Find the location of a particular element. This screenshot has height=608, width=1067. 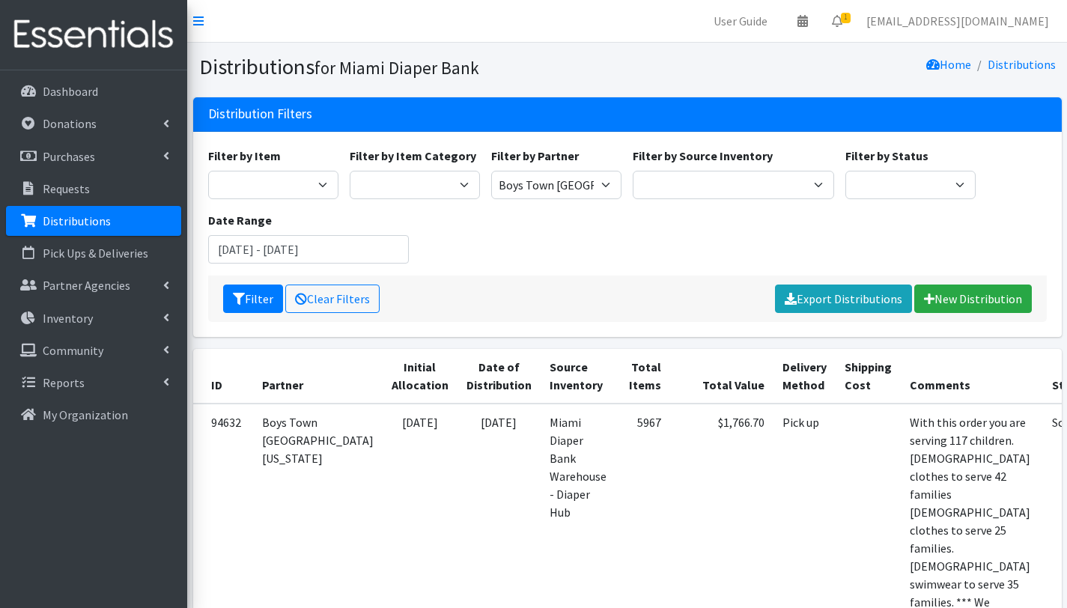

p: Community is located at coordinates (73, 350).